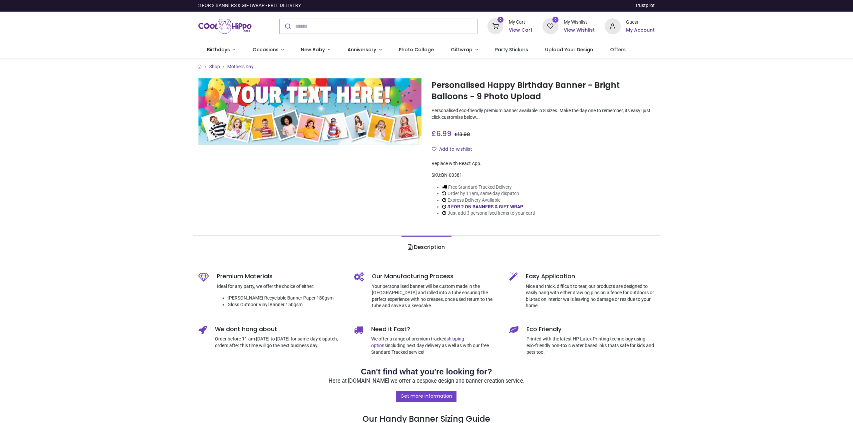  I want to click on h6: View Cart, so click(520, 30).